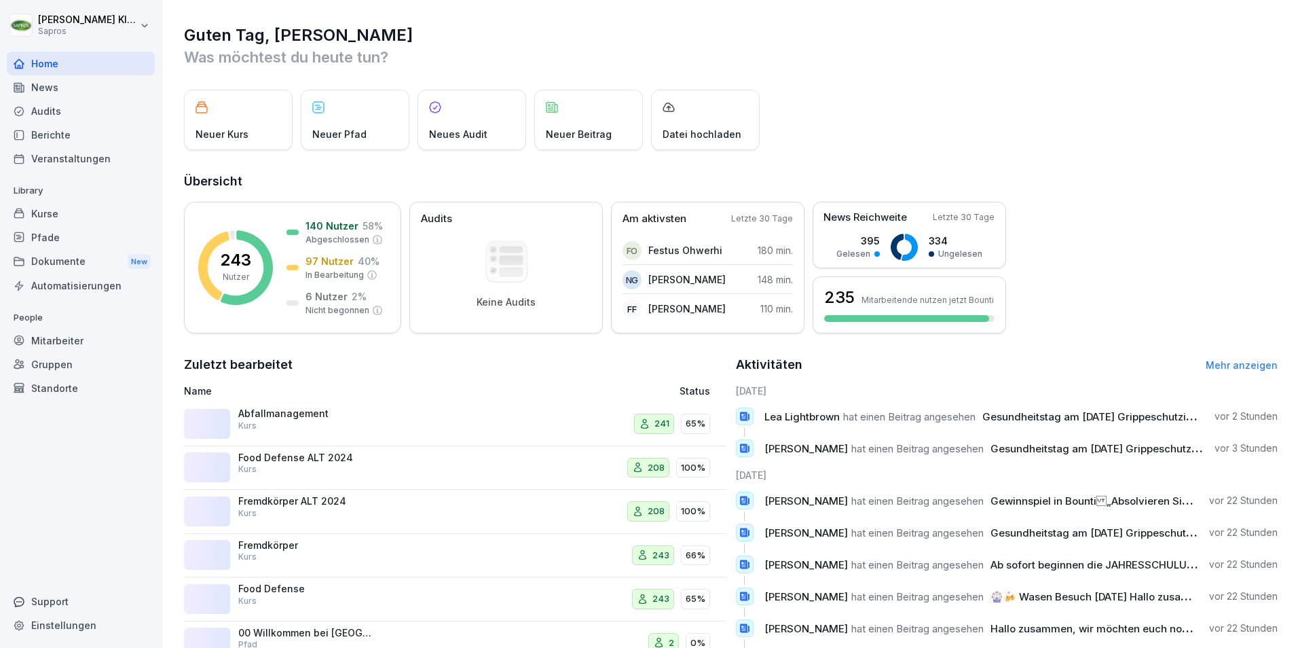 Image resolution: width=1298 pixels, height=648 pixels. Describe the element at coordinates (702, 134) in the screenshot. I see `p: Datei hochladen` at that location.